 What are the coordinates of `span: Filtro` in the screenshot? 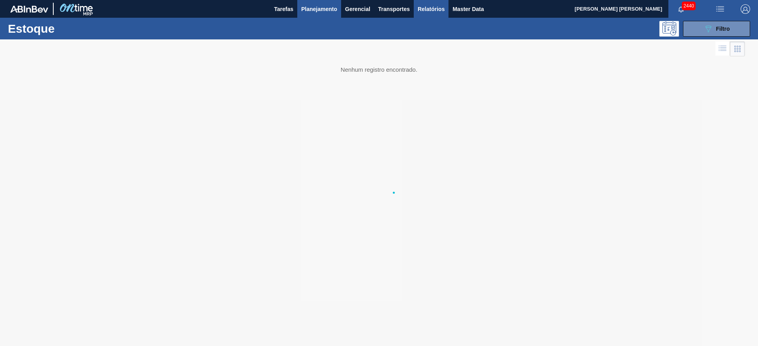 It's located at (722, 29).